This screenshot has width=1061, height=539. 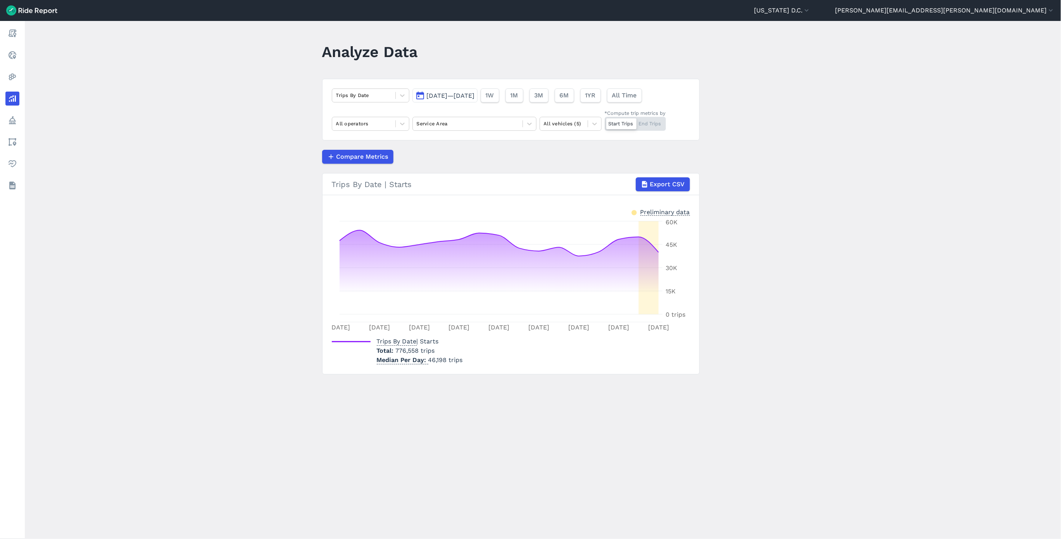 What do you see at coordinates (490, 95) in the screenshot?
I see `span: 1W` at bounding box center [490, 95].